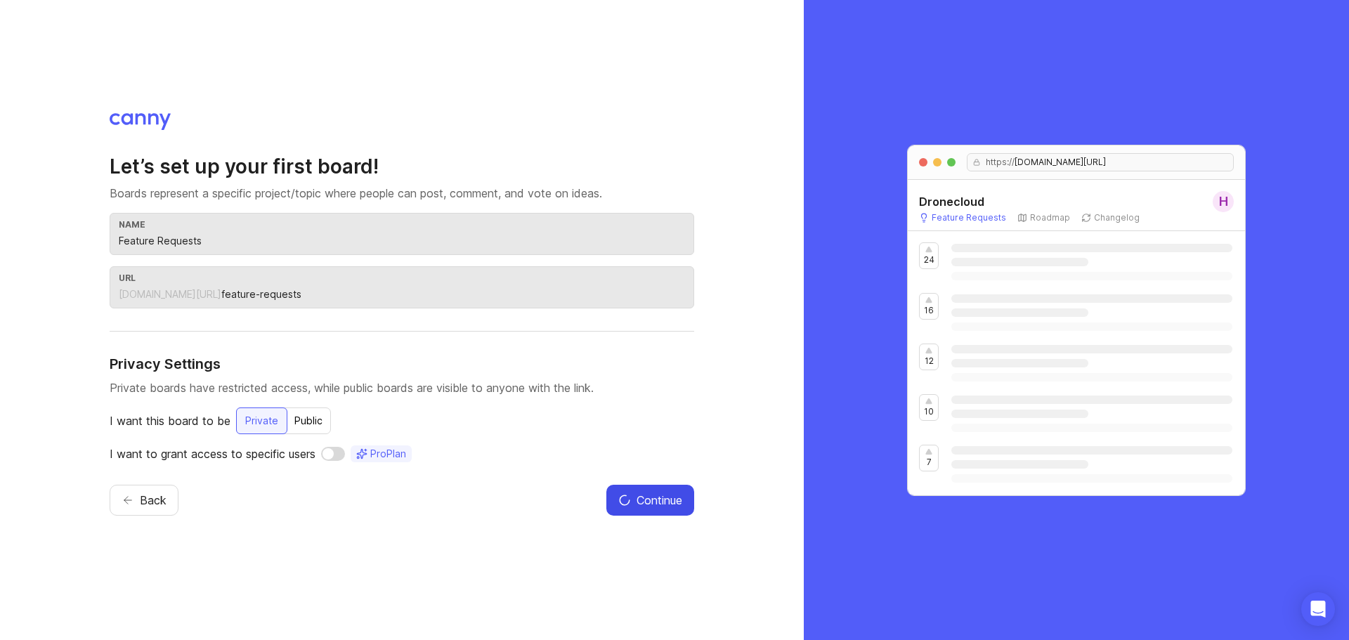  What do you see at coordinates (1117, 218) in the screenshot?
I see `p: Changelog` at bounding box center [1117, 218].